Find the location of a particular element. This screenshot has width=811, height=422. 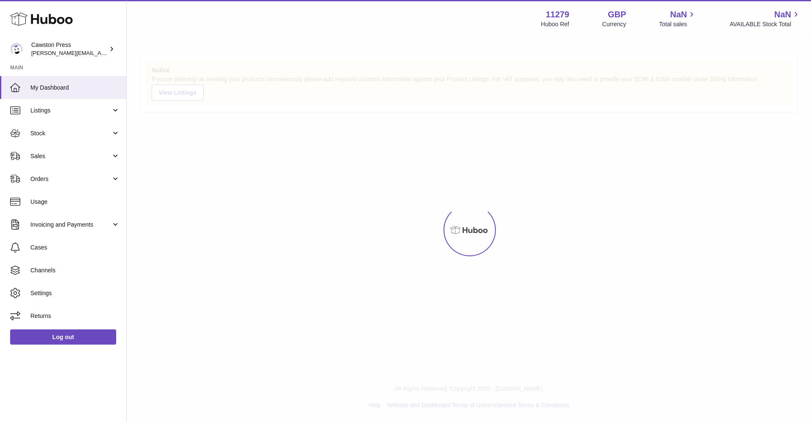

span: Returns is located at coordinates (75, 316).